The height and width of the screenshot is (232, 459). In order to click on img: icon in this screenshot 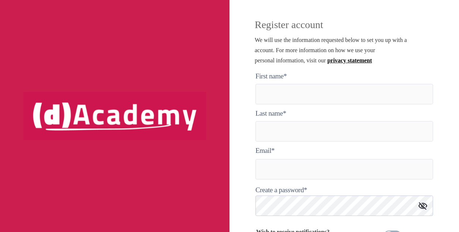, I will do `click(423, 206)`.